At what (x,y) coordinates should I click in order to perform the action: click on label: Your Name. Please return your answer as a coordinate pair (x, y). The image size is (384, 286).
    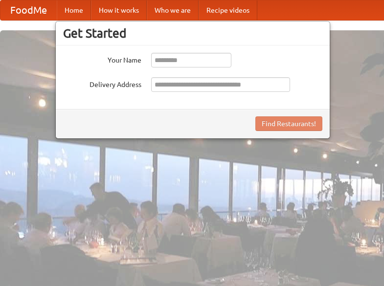
    Looking at the image, I should click on (102, 59).